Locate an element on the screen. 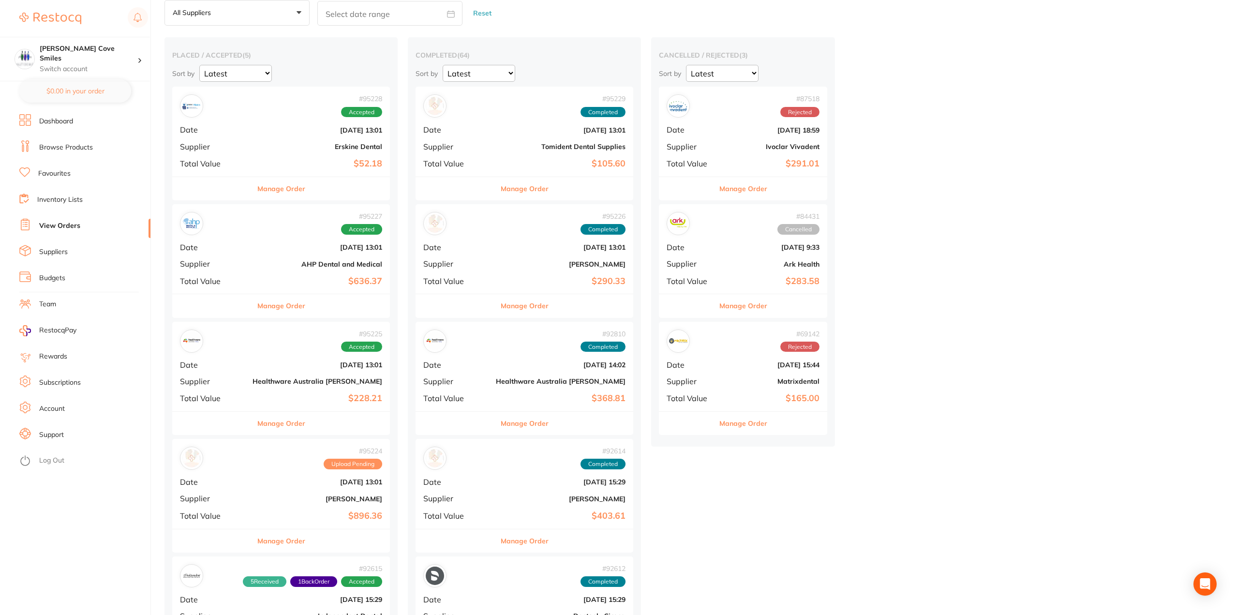  span: Received is located at coordinates (265, 582).